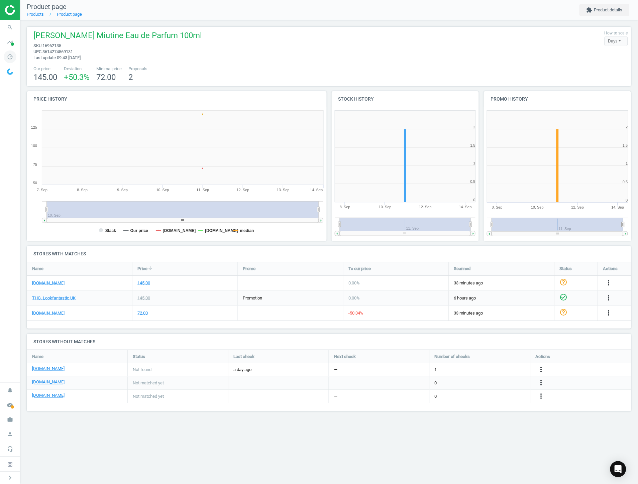 The height and width of the screenshot is (484, 638). I want to click on div: Open Intercom Messenger, so click(618, 469).